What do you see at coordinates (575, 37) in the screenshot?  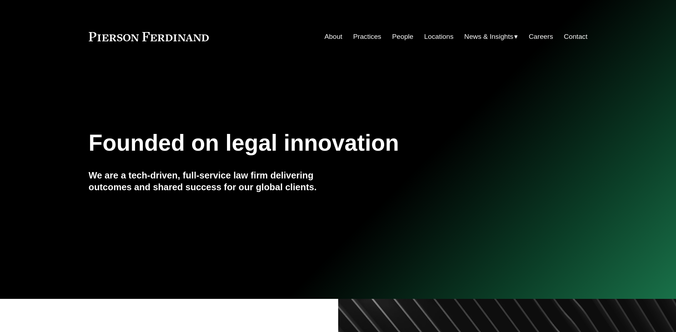 I see `a: Contact` at bounding box center [575, 37].